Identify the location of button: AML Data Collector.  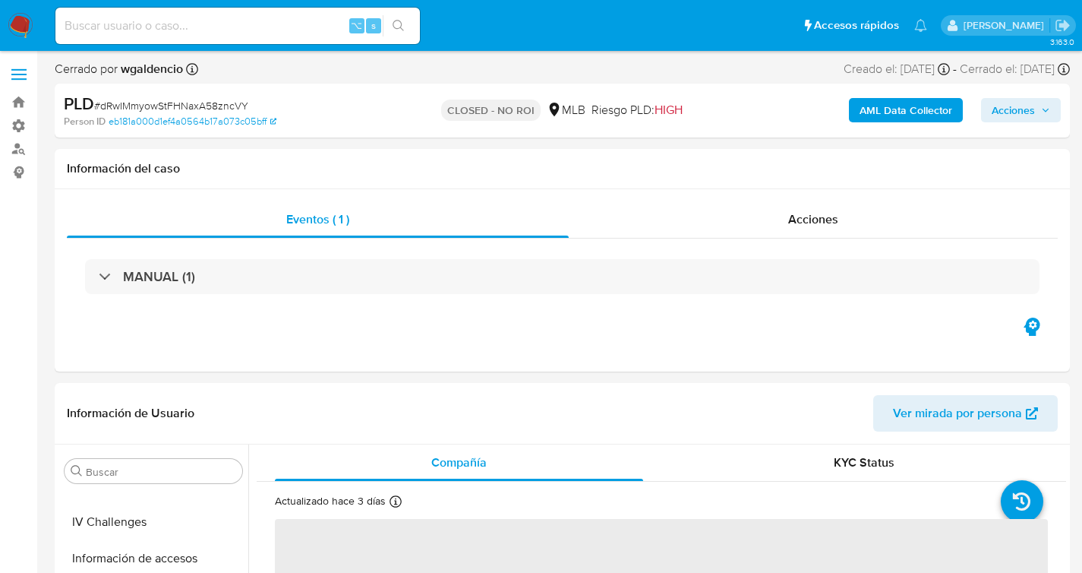
(906, 110).